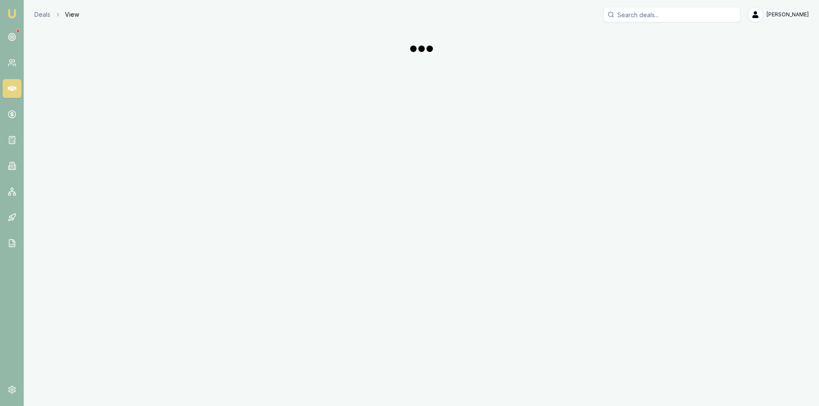  I want to click on nav: breadcrumb, so click(57, 15).